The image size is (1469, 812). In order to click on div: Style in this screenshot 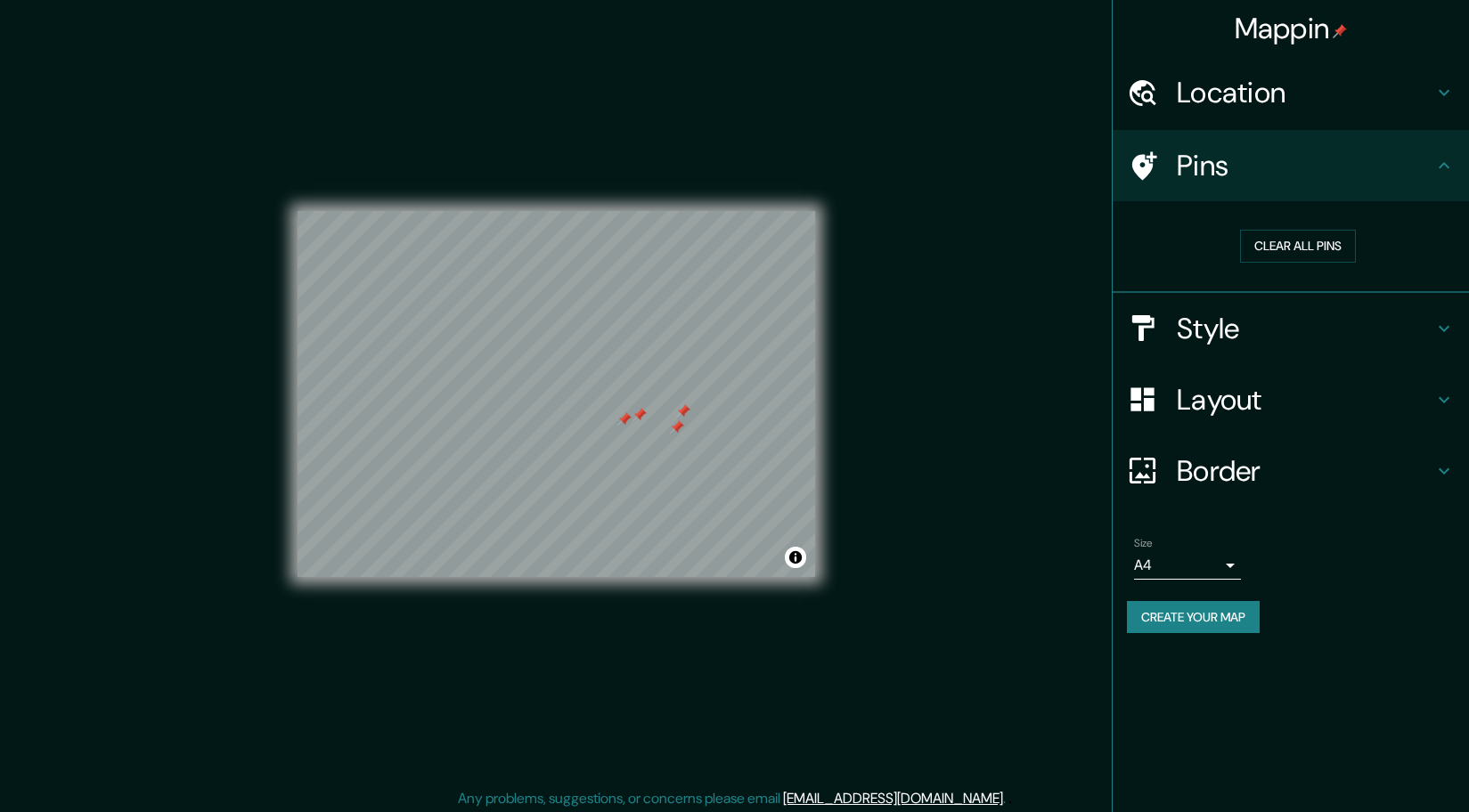, I will do `click(1291, 329)`.